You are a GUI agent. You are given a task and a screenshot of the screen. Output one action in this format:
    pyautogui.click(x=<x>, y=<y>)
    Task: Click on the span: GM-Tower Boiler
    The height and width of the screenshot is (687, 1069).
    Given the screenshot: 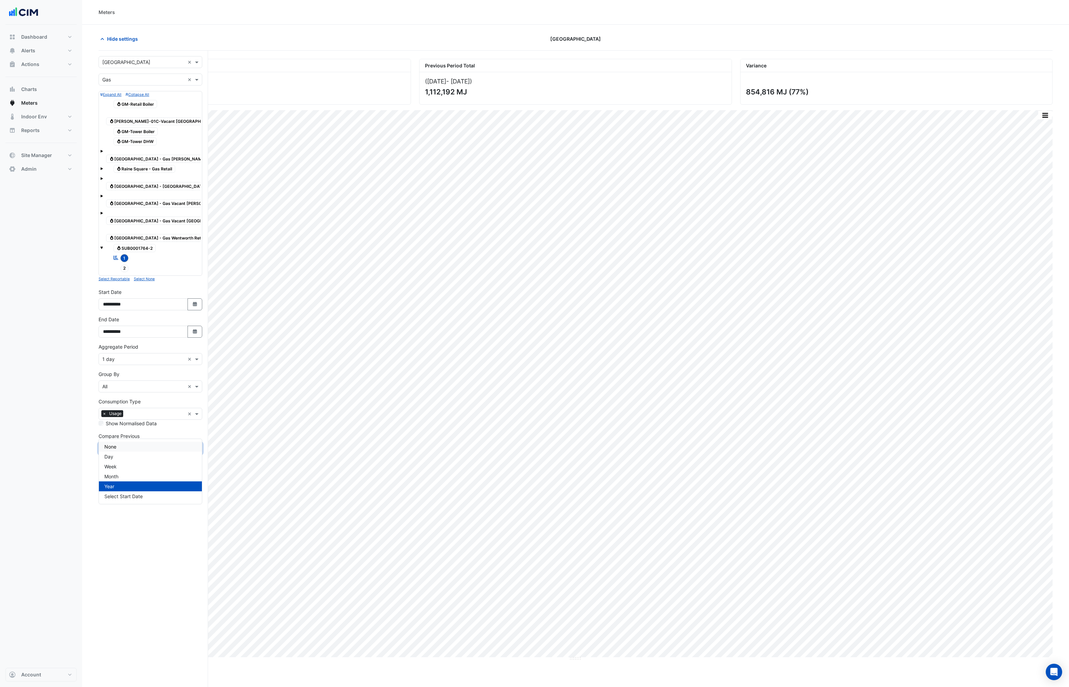 What is the action you would take?
    pyautogui.click(x=136, y=131)
    